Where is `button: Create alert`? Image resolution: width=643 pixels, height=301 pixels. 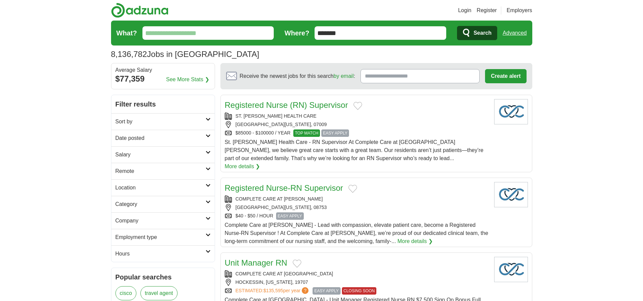
button: Create alert is located at coordinates (505, 76).